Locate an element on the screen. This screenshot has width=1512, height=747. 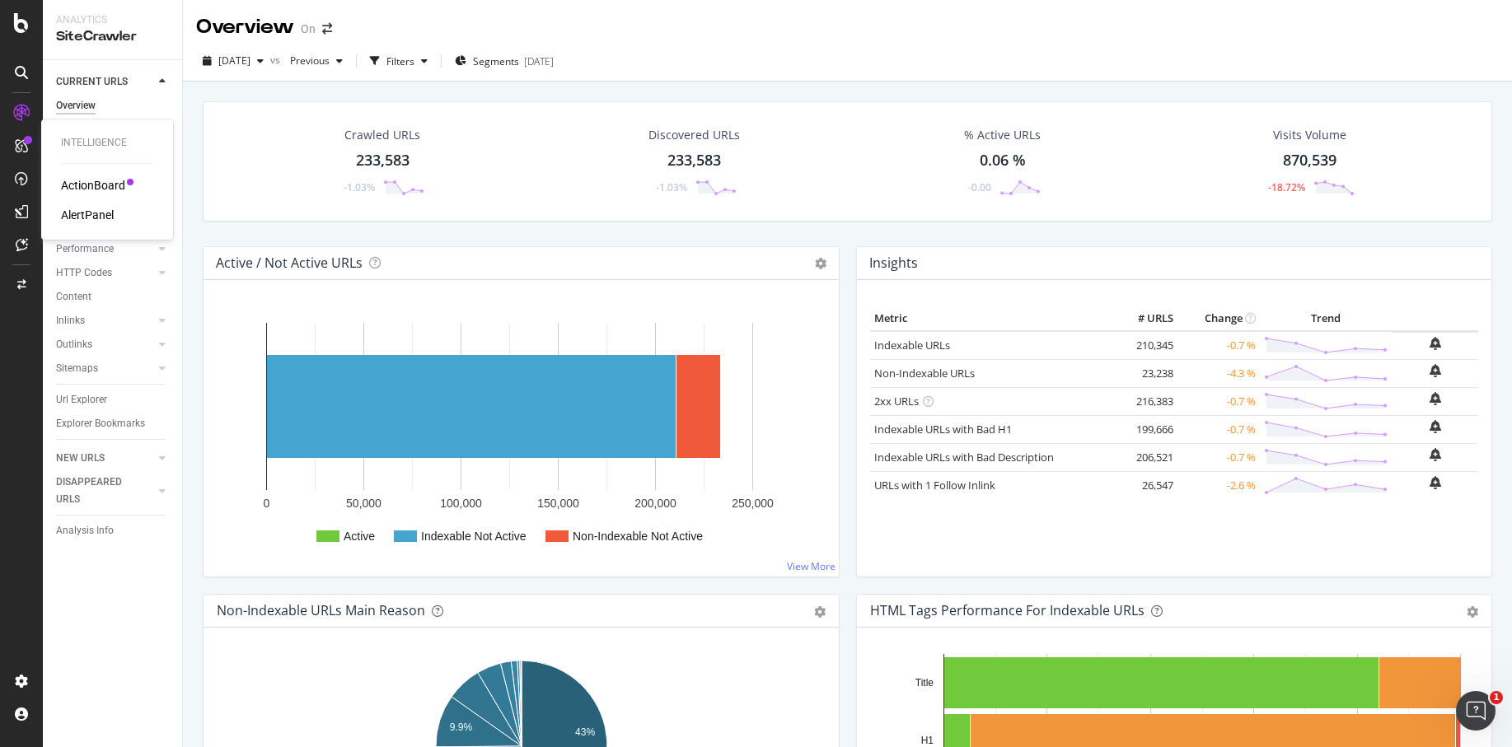
div: NEW URLS is located at coordinates (80, 458).